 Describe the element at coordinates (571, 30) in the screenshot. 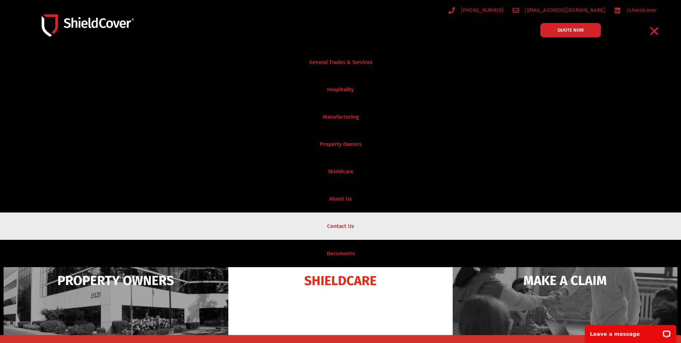

I see `span: QUOTE NOW` at that location.